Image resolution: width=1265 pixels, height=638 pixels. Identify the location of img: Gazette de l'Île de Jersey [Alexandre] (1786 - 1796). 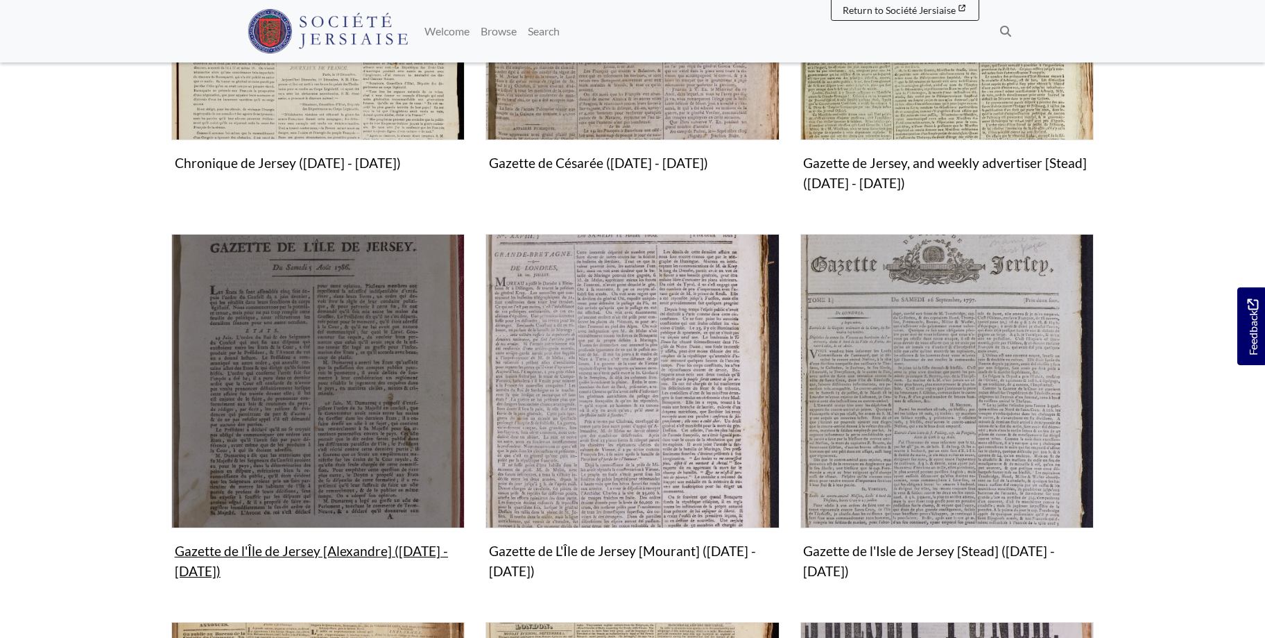
(318, 380).